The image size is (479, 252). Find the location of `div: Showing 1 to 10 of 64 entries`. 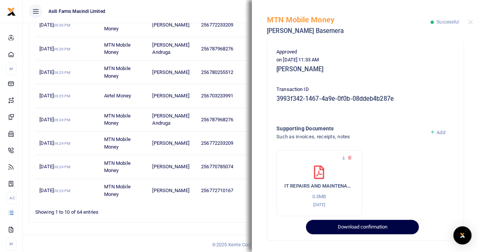

div: Showing 1 to 10 of 64 entries is located at coordinates (123, 210).